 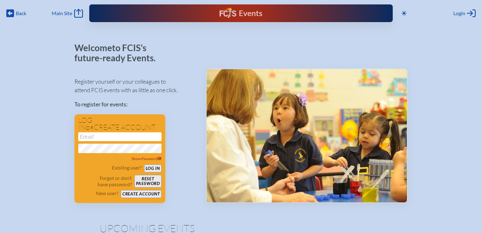 I want to click on button: Log in, so click(x=153, y=168).